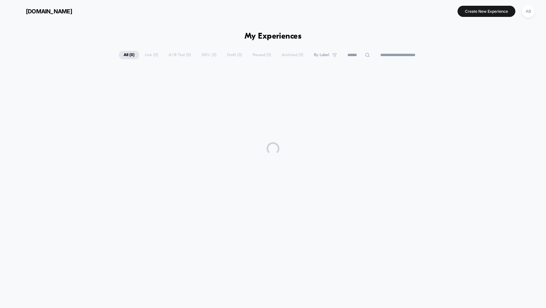  What do you see at coordinates (486, 11) in the screenshot?
I see `button: Create New Experience` at bounding box center [486, 11].